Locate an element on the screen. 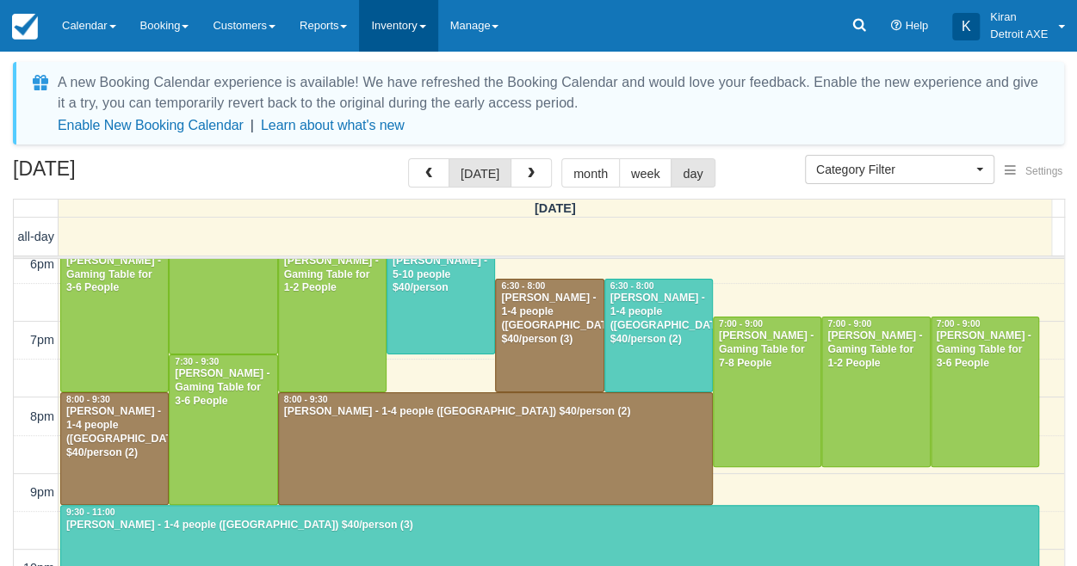  span: 9pm is located at coordinates (42, 492).